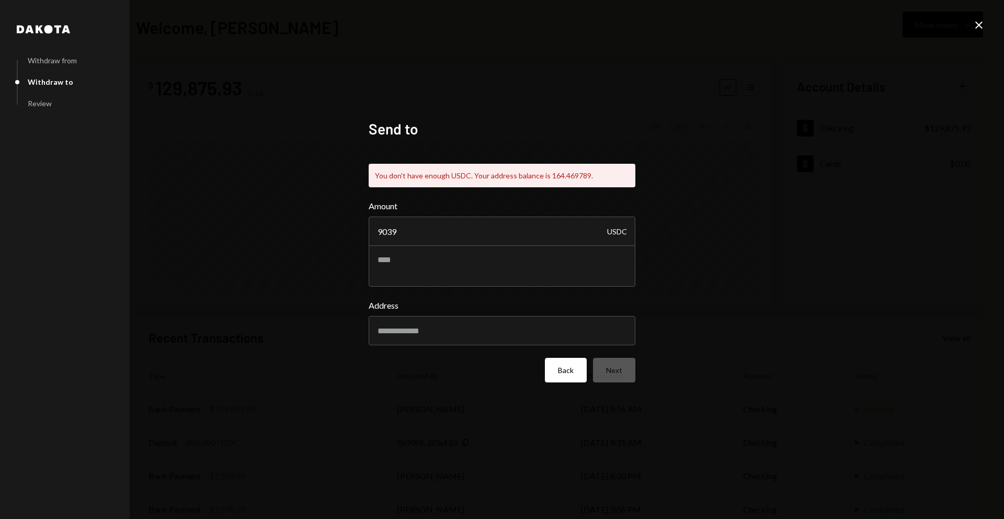  What do you see at coordinates (502, 175) in the screenshot?
I see `div: You don't have enough USDC. Your address balance is 164.469789.` at bounding box center [502, 175].